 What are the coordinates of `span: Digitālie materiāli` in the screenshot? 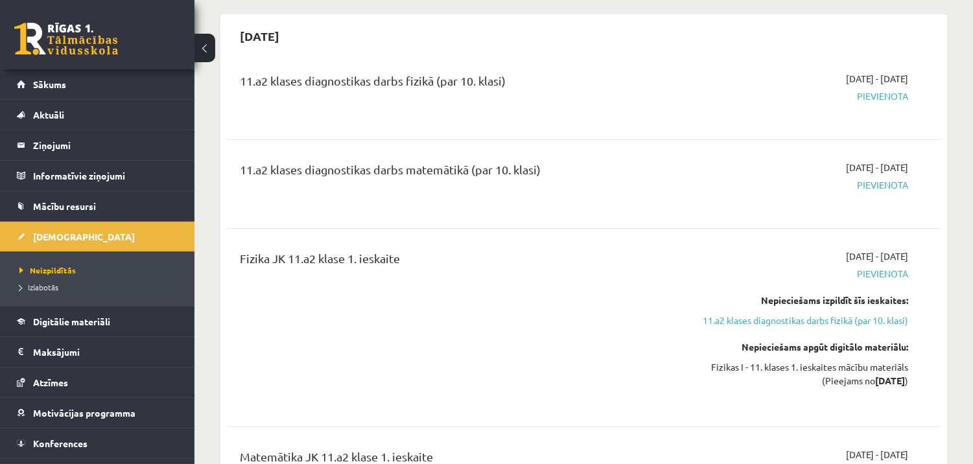 It's located at (71, 322).